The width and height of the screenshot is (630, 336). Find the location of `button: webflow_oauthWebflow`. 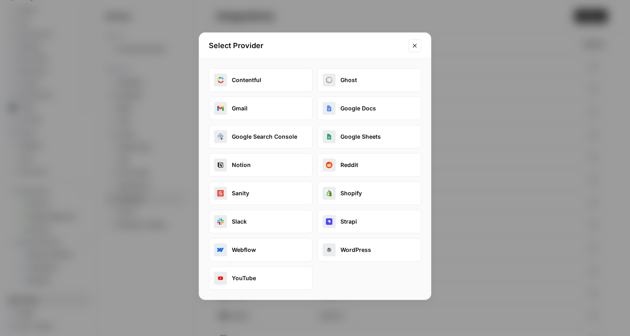

button: webflow_oauthWebflow is located at coordinates (261, 250).